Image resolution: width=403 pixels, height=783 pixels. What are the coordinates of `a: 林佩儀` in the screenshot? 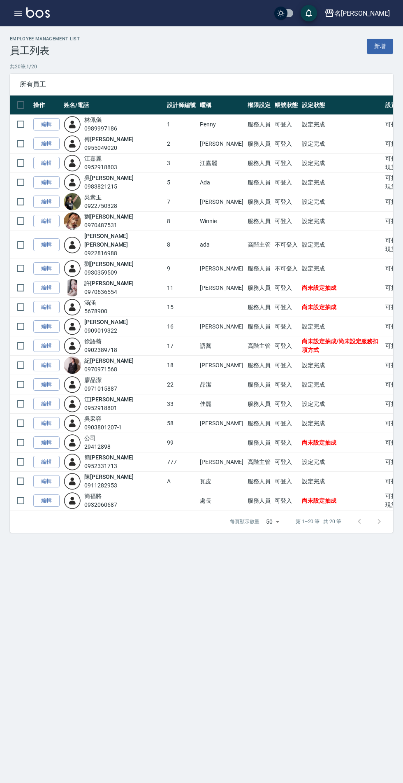 It's located at (93, 120).